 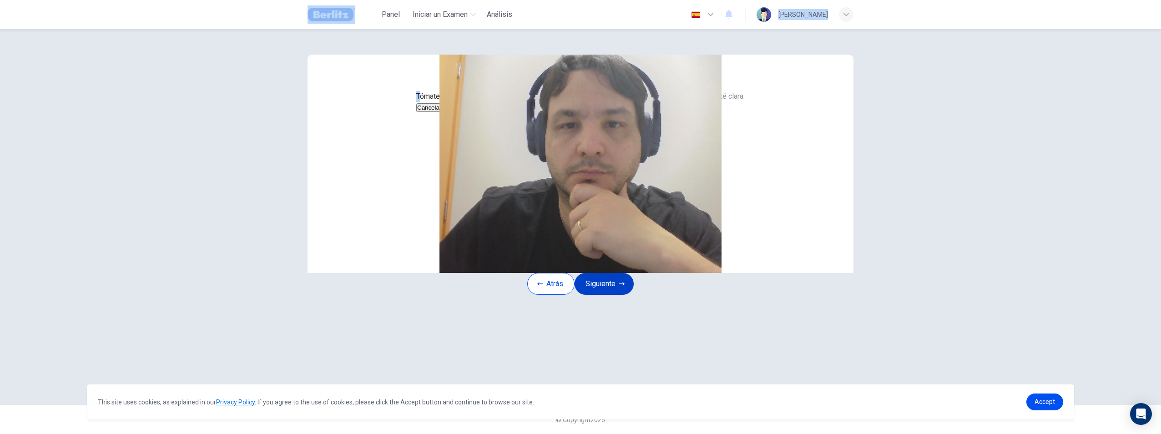 I want to click on a: Privacy Policy, so click(x=235, y=402).